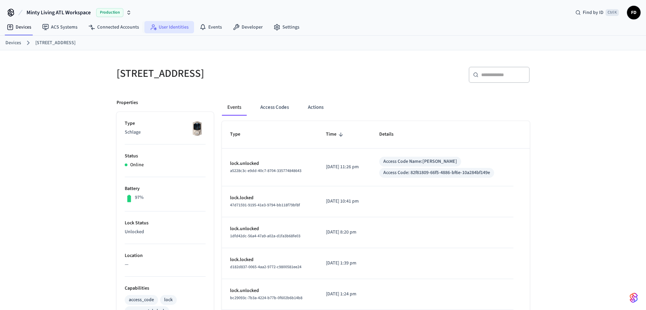 The image size is (646, 310). What do you see at coordinates (127, 103) in the screenshot?
I see `p: Properties` at bounding box center [127, 103].